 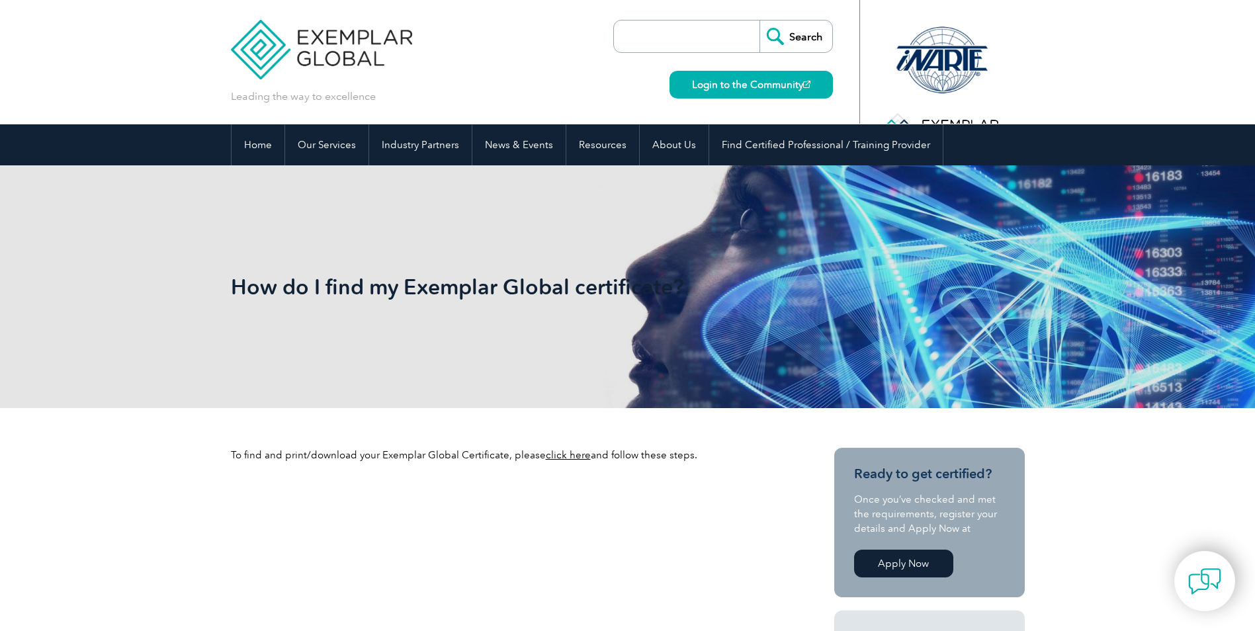 What do you see at coordinates (904, 564) in the screenshot?
I see `a: Apply Now` at bounding box center [904, 564].